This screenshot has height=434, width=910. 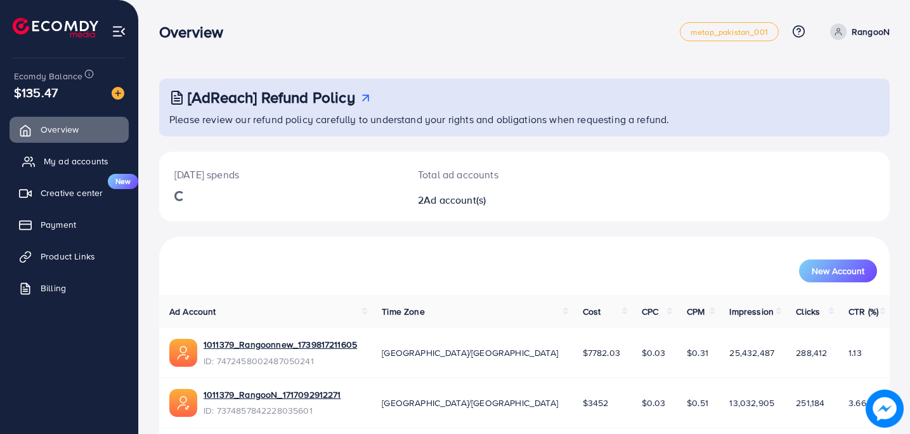 I want to click on span: $7782.03, so click(x=601, y=353).